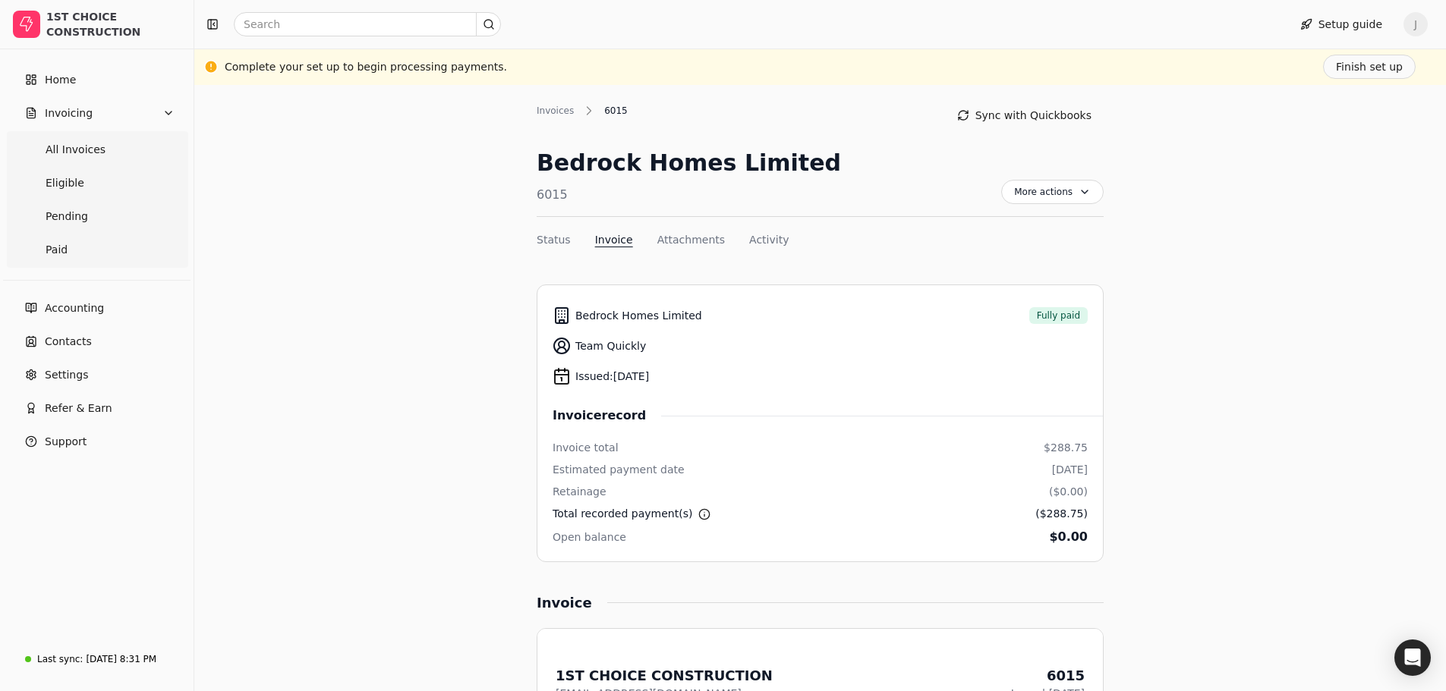 This screenshot has width=1446, height=691. Describe the element at coordinates (1369, 67) in the screenshot. I see `button: Finish set up` at that location.